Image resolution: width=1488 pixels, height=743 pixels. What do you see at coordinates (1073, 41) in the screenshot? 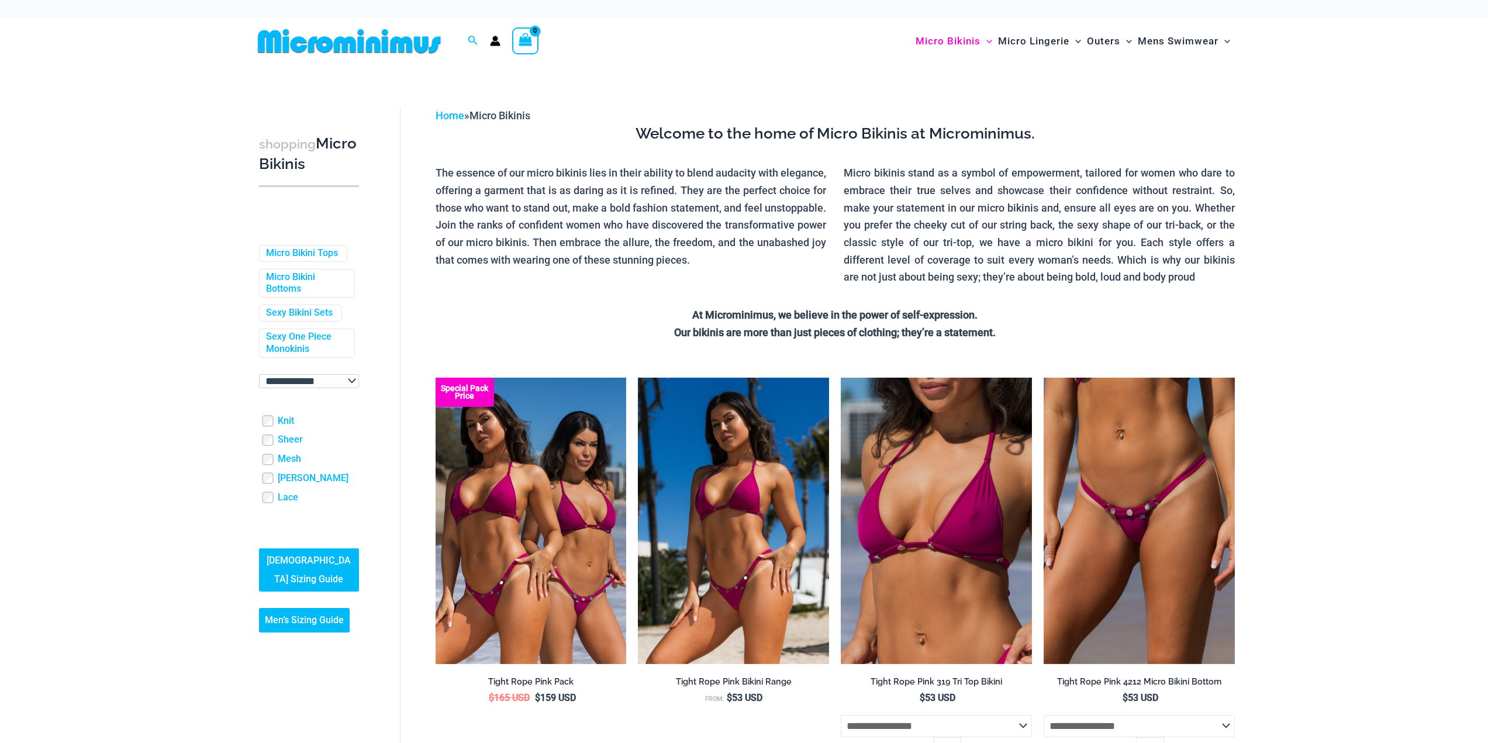
I see `nav: Site Navigation` at bounding box center [1073, 41].